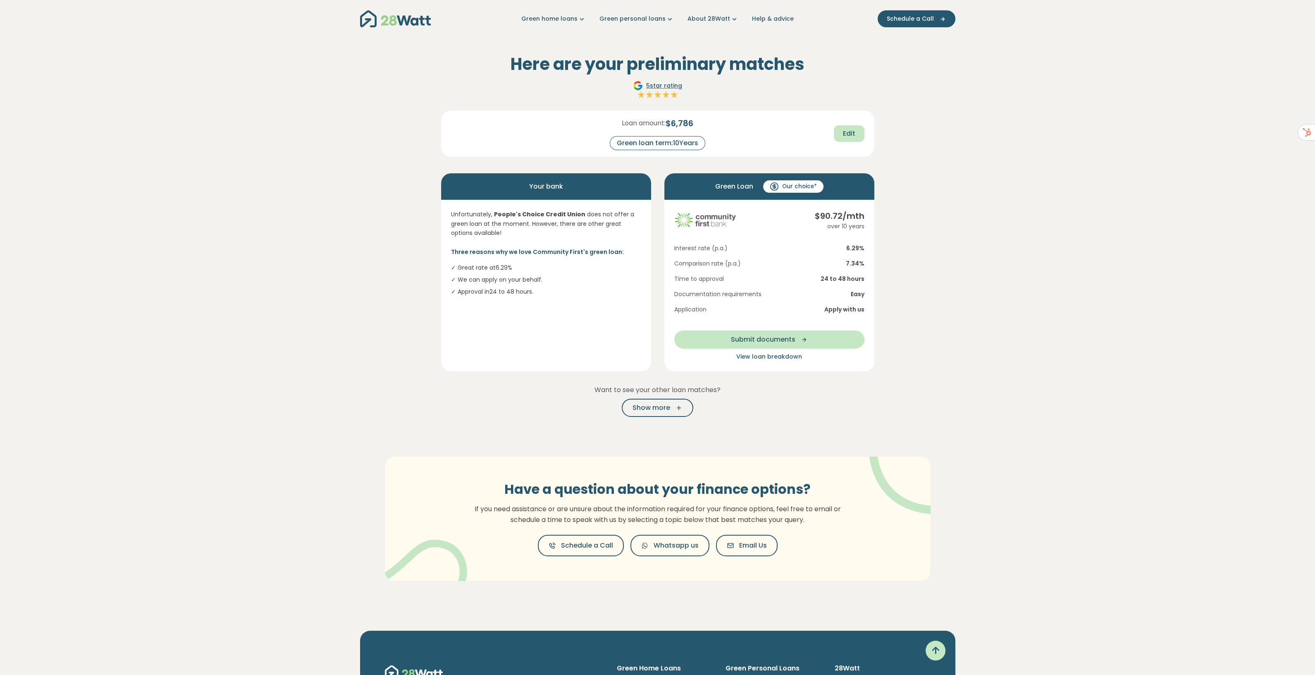 The width and height of the screenshot is (1315, 675). What do you see at coordinates (676, 545) in the screenshot?
I see `span: Whatsapp us` at bounding box center [676, 545].